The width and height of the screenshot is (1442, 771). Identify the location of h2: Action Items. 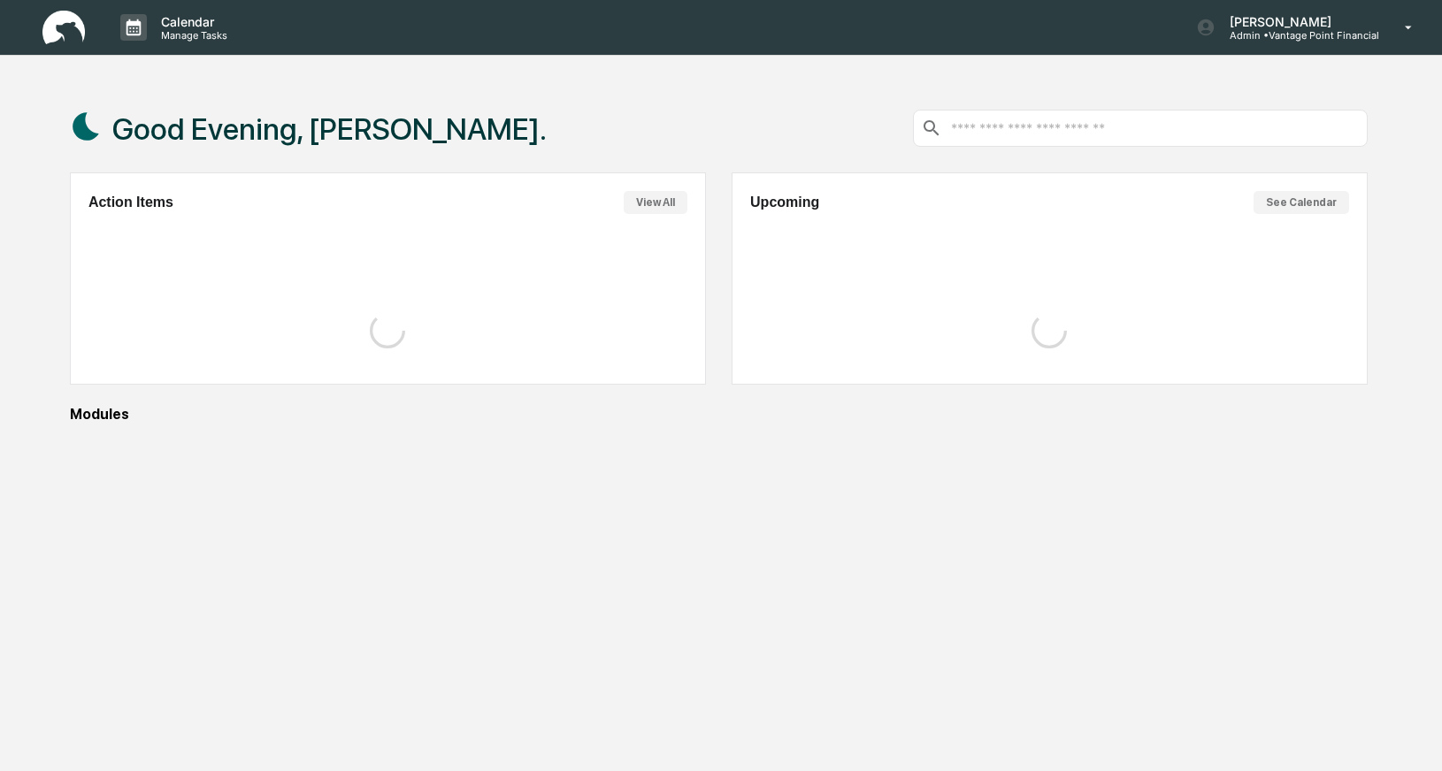
(131, 203).